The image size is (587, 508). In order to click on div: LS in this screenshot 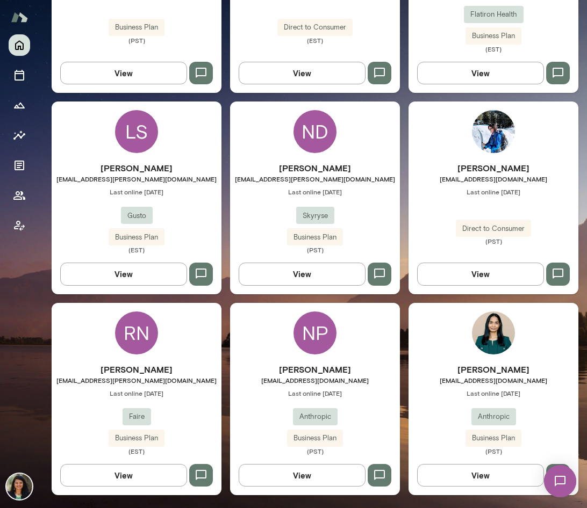, I will do `click(137, 132)`.